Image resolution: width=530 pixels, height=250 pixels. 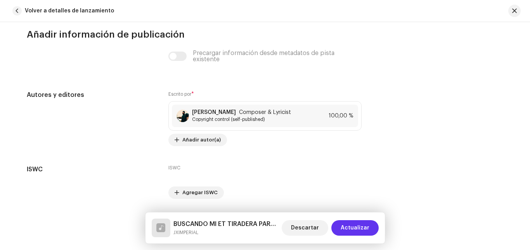 I want to click on span: 100,00 %, so click(x=341, y=116).